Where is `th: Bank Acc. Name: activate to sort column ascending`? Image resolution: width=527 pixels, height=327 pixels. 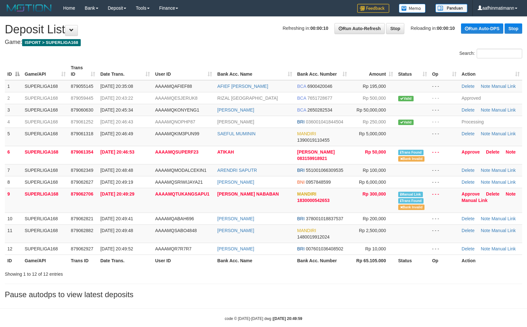 th: Bank Acc. Name: activate to sort column ascending is located at coordinates (254, 71).